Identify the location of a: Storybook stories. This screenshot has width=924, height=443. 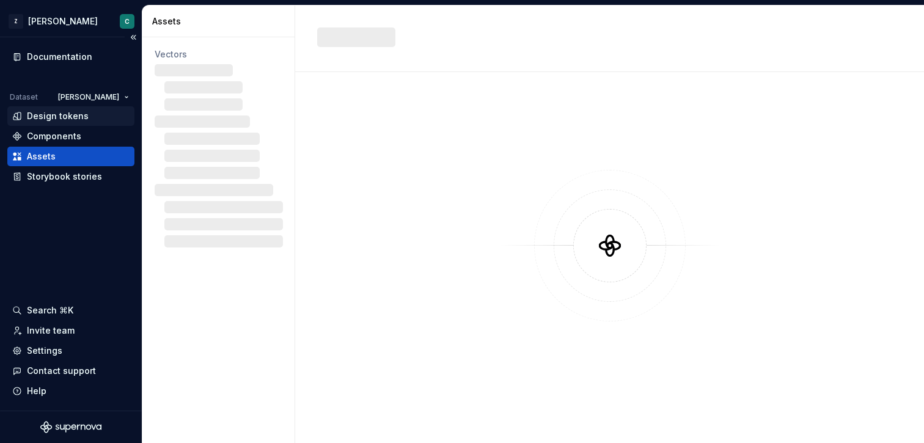
(71, 177).